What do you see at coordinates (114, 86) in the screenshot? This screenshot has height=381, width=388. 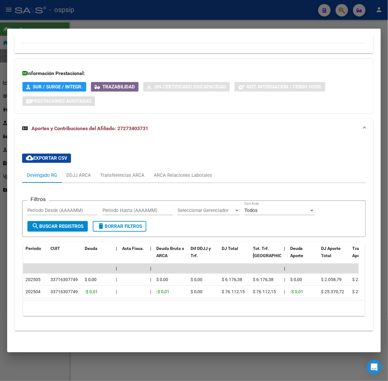 I see `button: Trazabilidad` at bounding box center [114, 86].